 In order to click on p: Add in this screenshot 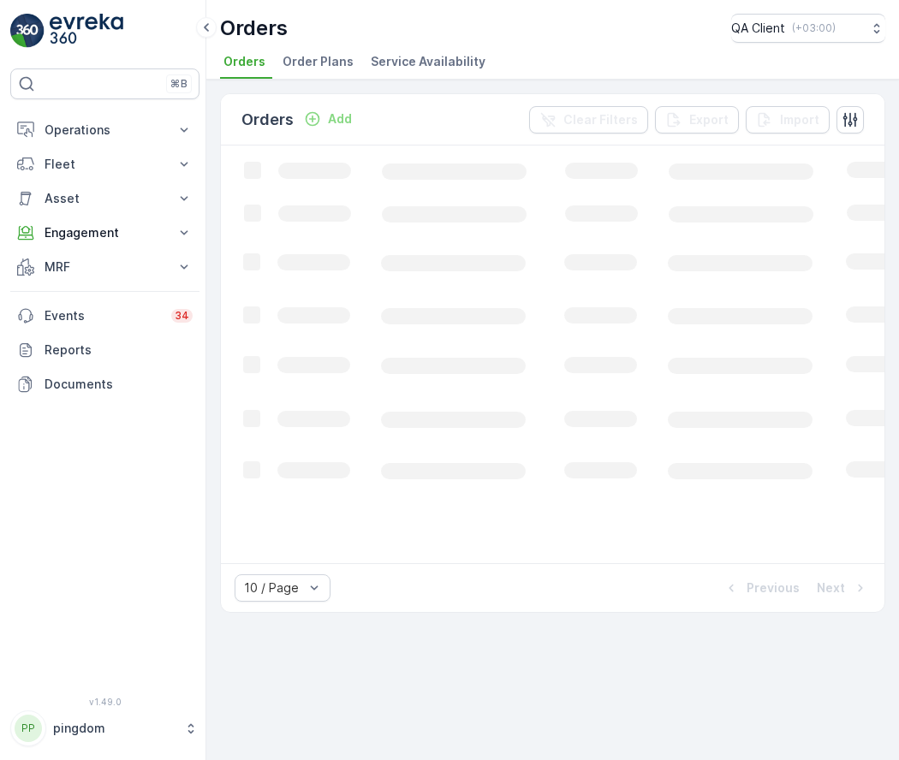, I will do `click(340, 119)`.